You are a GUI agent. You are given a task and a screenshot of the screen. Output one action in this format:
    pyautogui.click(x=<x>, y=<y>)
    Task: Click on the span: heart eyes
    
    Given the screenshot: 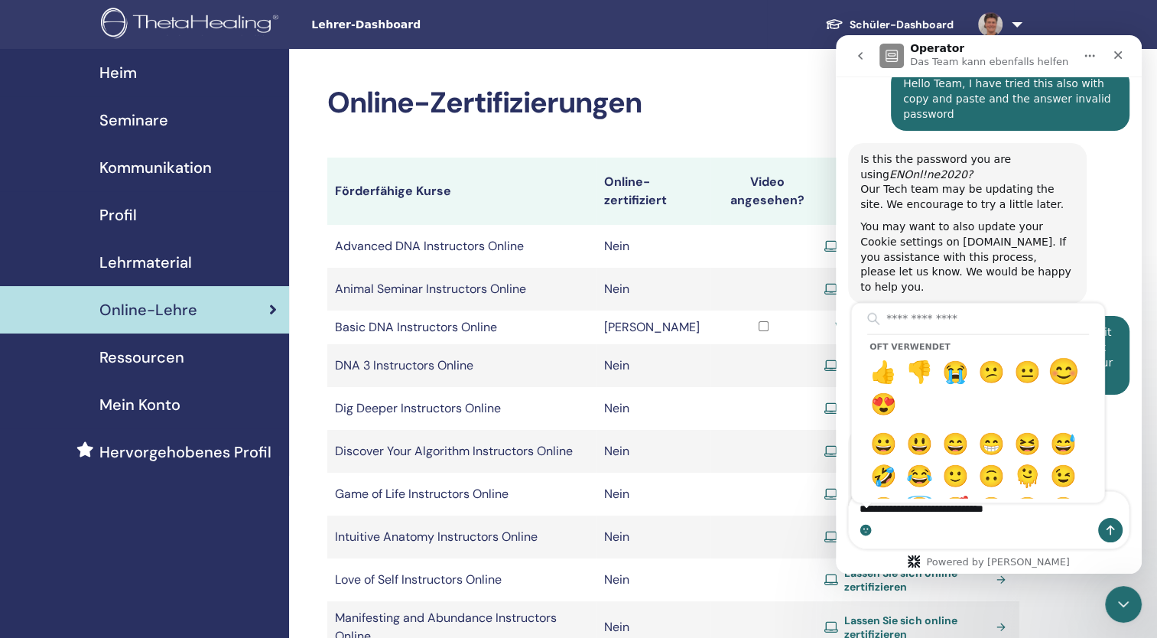 What is the action you would take?
    pyautogui.click(x=155, y=473)
    